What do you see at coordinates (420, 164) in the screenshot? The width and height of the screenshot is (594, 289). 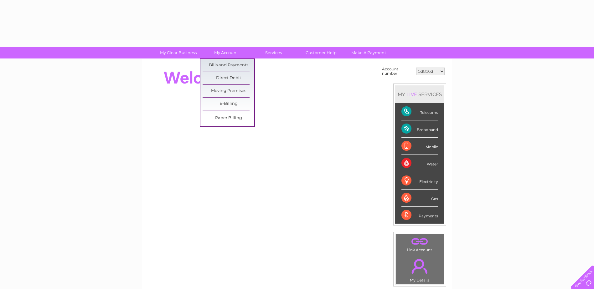 I see `div: Water` at bounding box center [420, 164].